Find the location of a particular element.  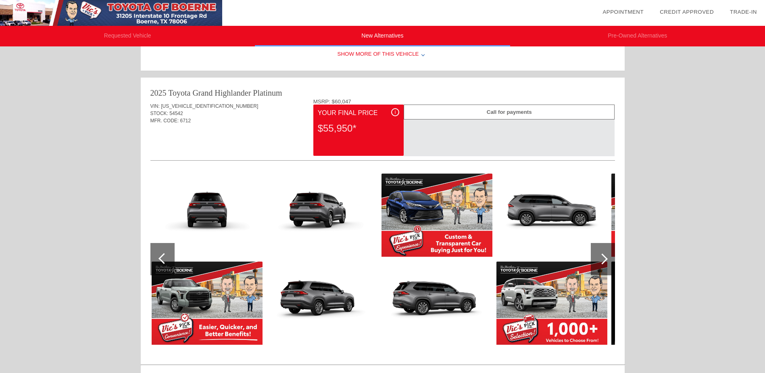

span: MFR. CODE: is located at coordinates (165, 121).